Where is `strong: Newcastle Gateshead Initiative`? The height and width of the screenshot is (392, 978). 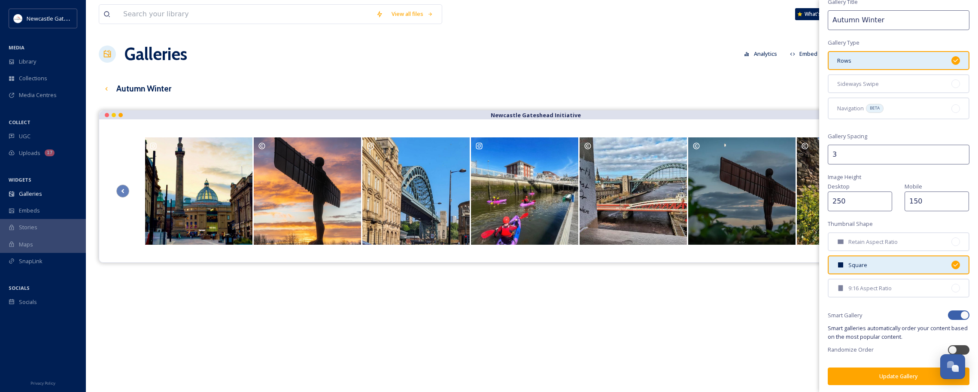
strong: Newcastle Gateshead Initiative is located at coordinates (536, 115).